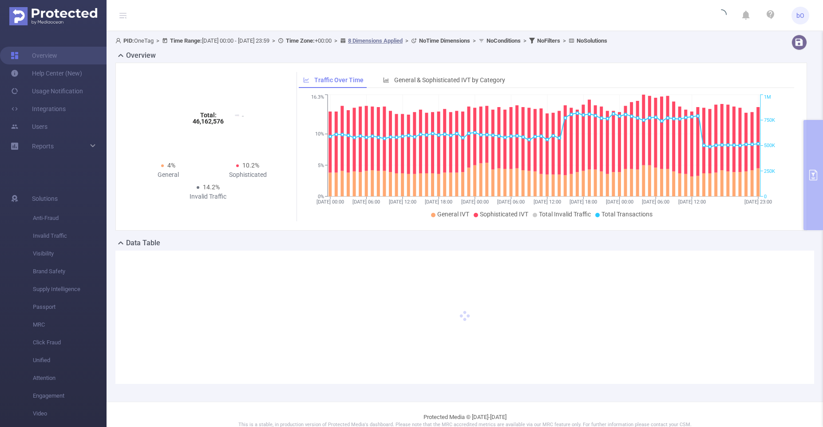 This screenshot has height=427, width=823. What do you see at coordinates (141, 55) in the screenshot?
I see `h2: Overview` at bounding box center [141, 55].